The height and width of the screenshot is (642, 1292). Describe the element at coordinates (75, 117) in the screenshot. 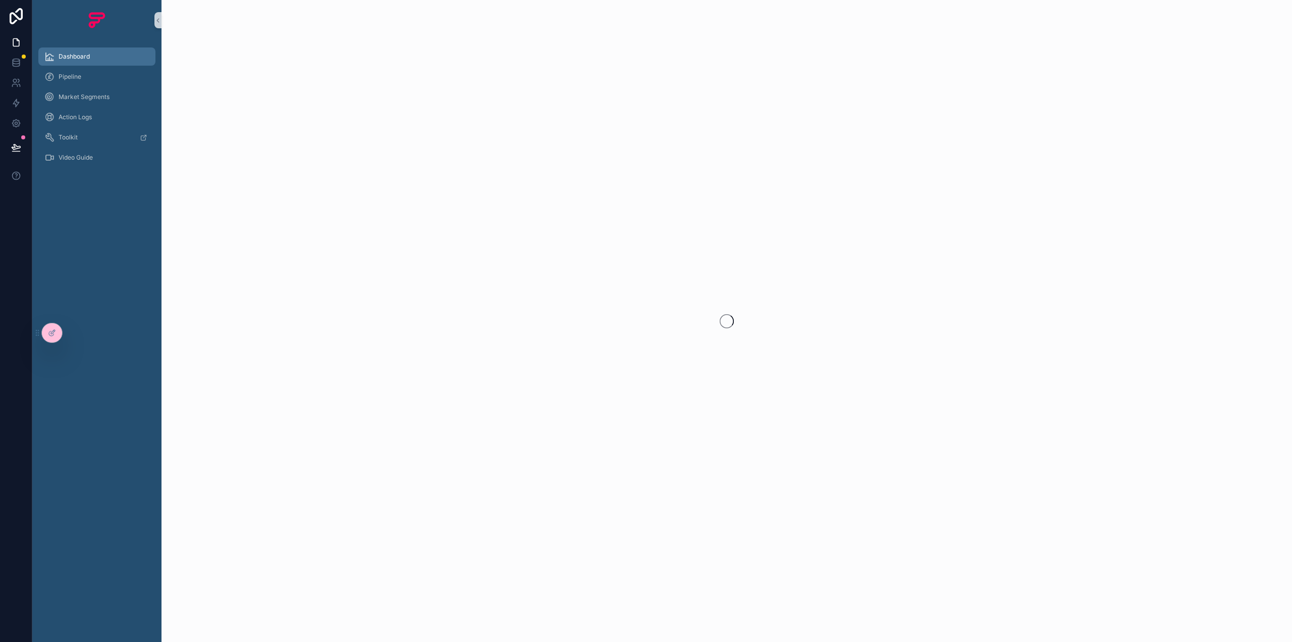

I see `span: Action Logs` at that location.